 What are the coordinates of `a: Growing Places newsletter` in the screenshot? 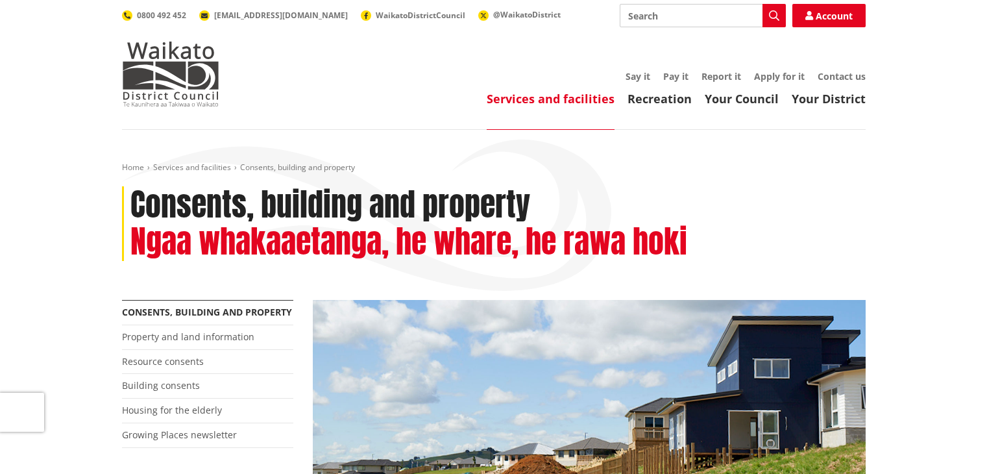 It's located at (179, 434).